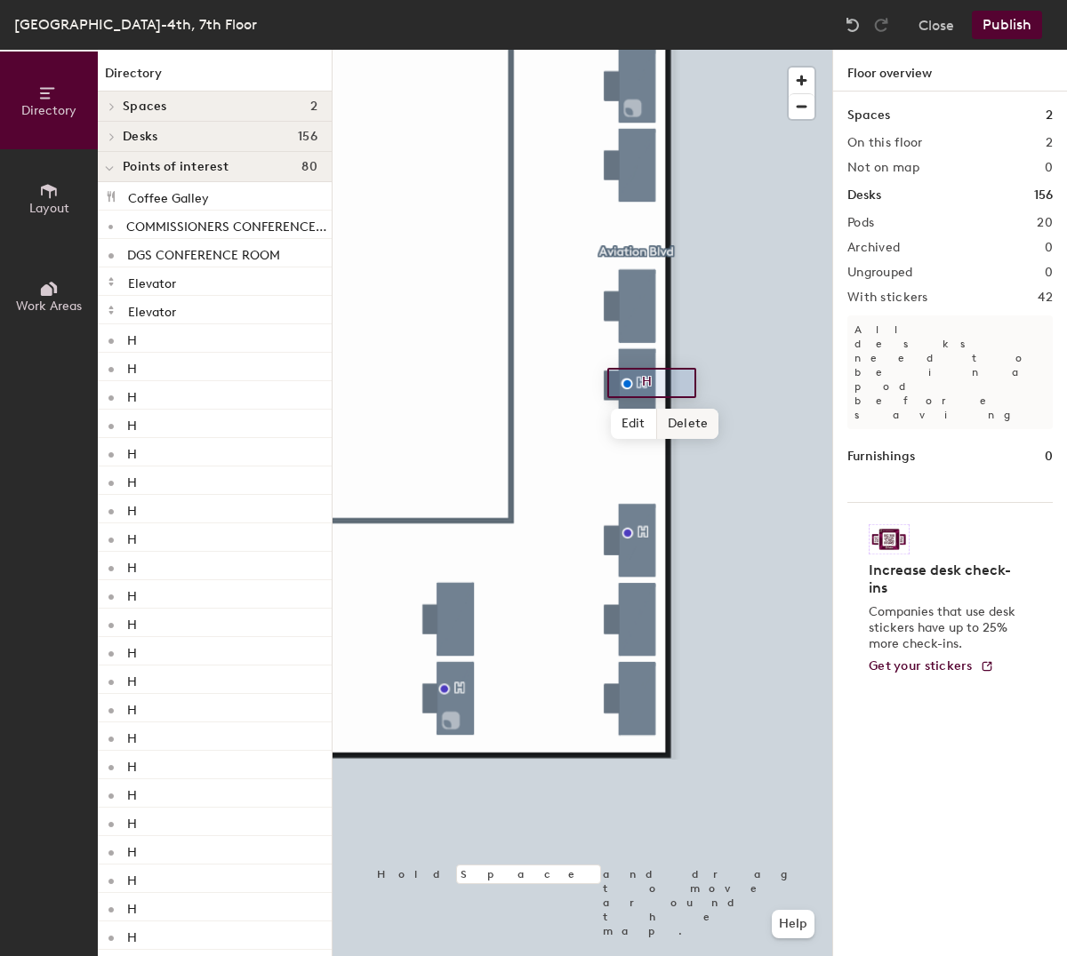 This screenshot has width=1067, height=956. I want to click on span: Work Areas, so click(49, 306).